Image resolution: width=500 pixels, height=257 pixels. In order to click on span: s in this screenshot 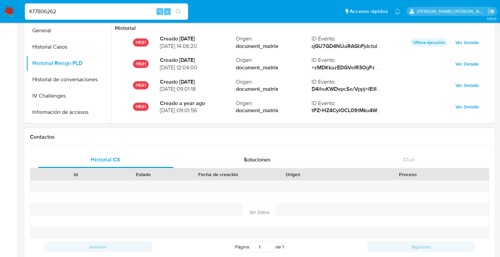, I will do `click(167, 11)`.